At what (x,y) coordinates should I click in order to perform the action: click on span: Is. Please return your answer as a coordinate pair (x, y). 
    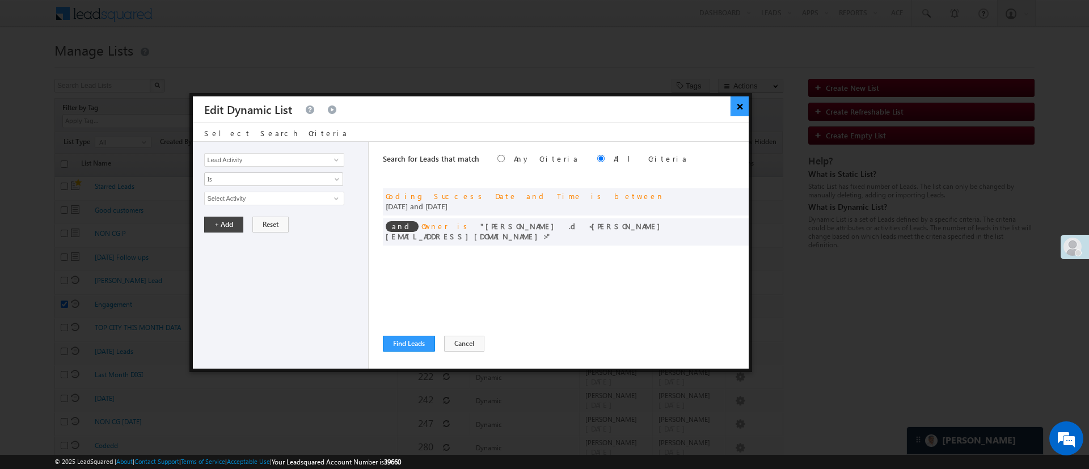
    Looking at the image, I should click on (266, 179).